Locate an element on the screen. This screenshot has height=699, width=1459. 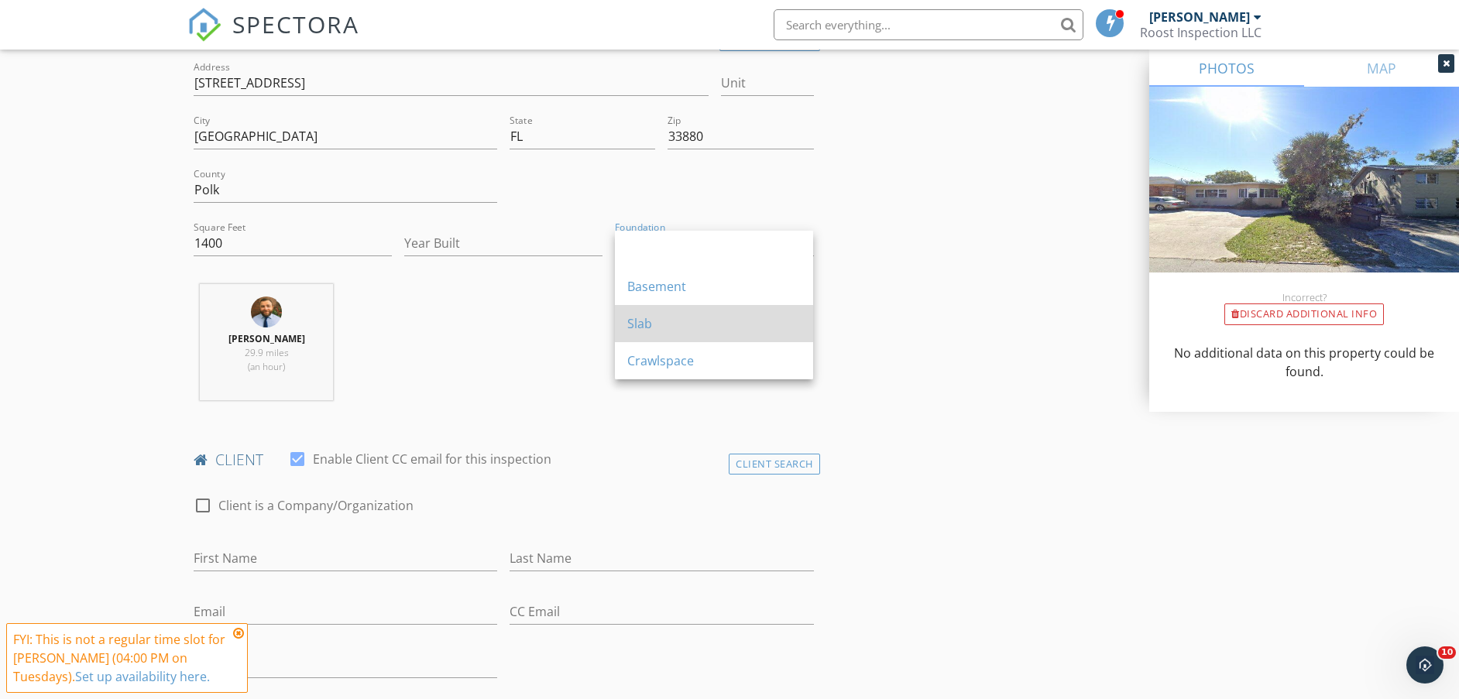
input: Search everything... is located at coordinates (929, 25).